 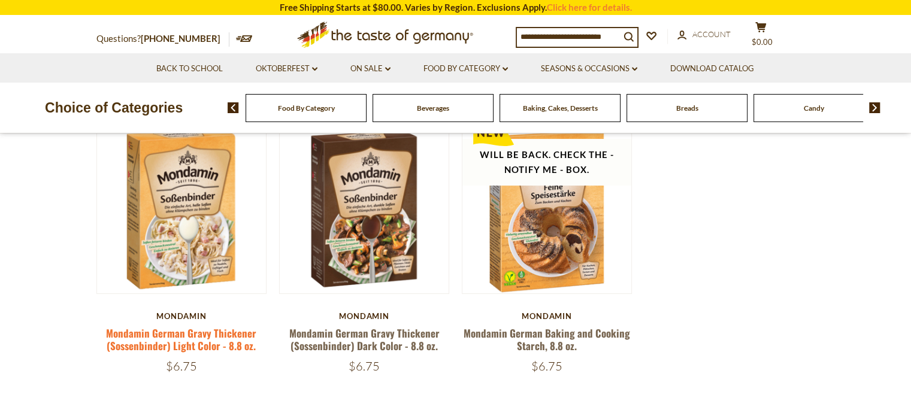 What do you see at coordinates (814, 108) in the screenshot?
I see `a: Candy` at bounding box center [814, 108].